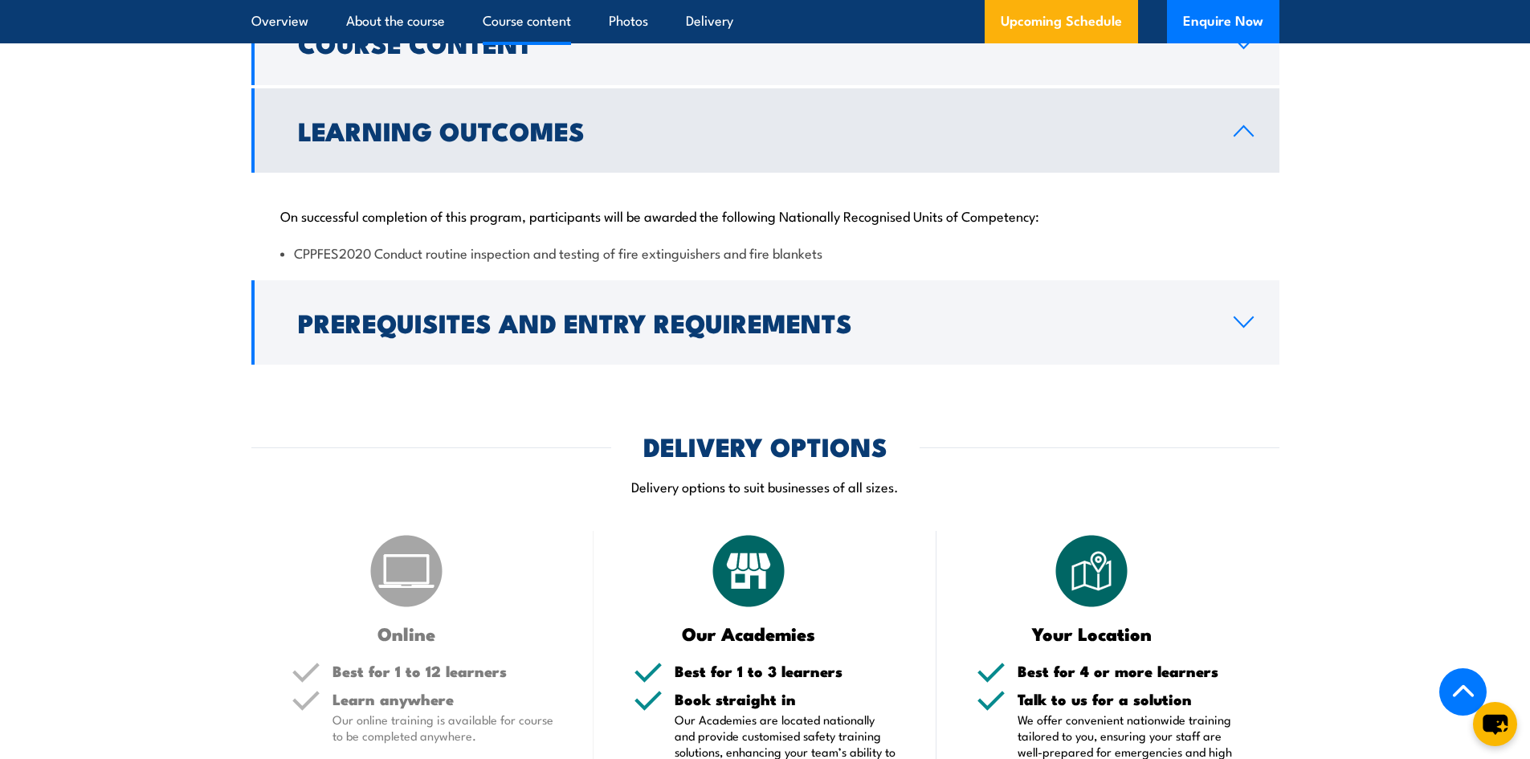 Image resolution: width=1530 pixels, height=759 pixels. I want to click on h2: Learning Outcomes, so click(753, 130).